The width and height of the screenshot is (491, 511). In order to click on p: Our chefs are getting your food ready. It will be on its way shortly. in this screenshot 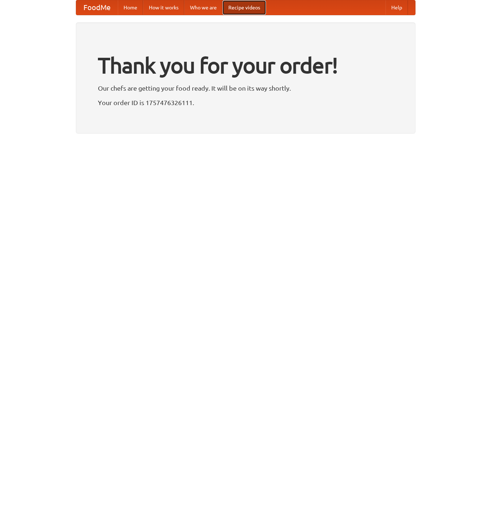, I will do `click(246, 88)`.